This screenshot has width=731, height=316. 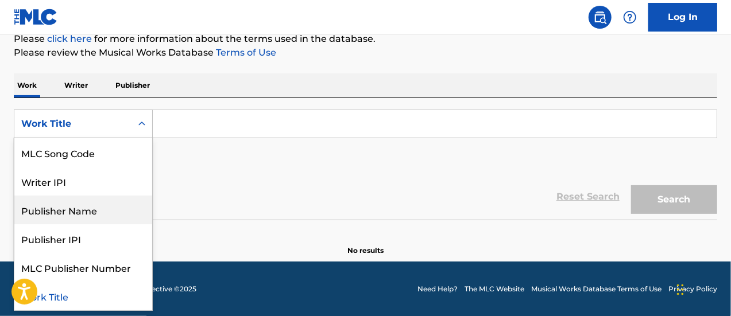 What do you see at coordinates (36, 17) in the screenshot?
I see `img: MLC Logo` at bounding box center [36, 17].